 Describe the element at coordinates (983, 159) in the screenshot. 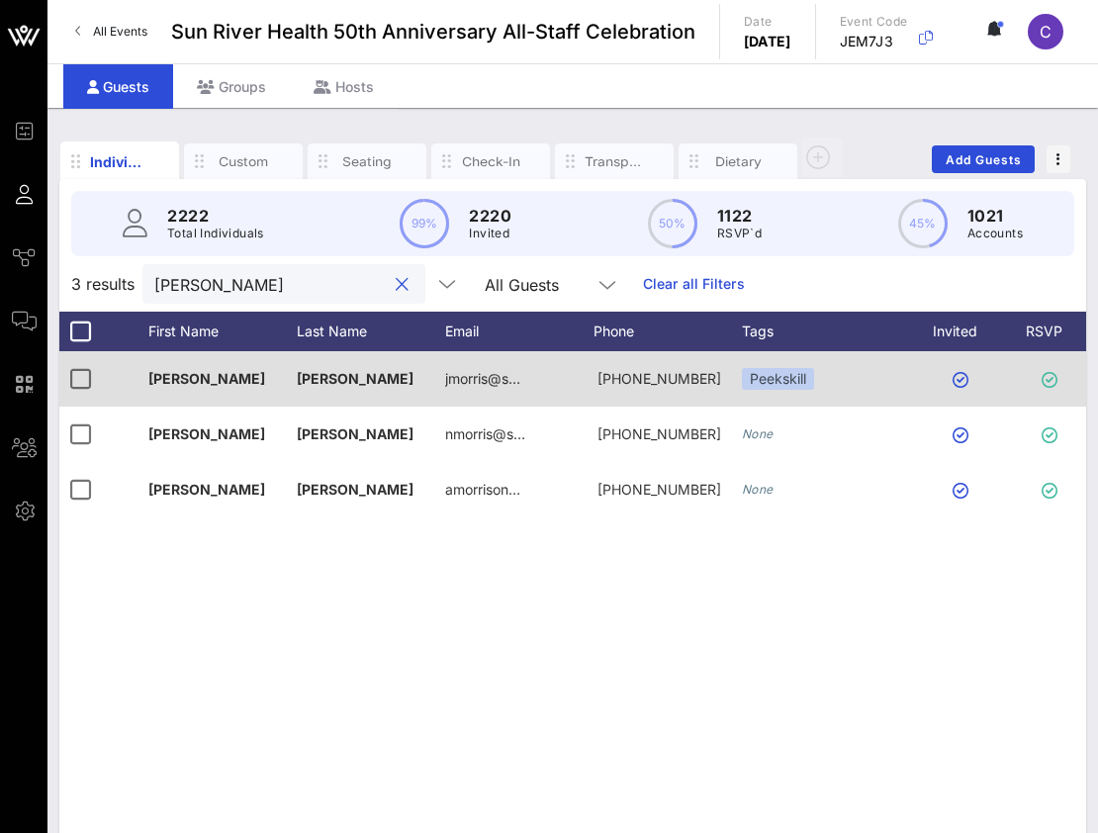

I see `button: Add Guests` at that location.